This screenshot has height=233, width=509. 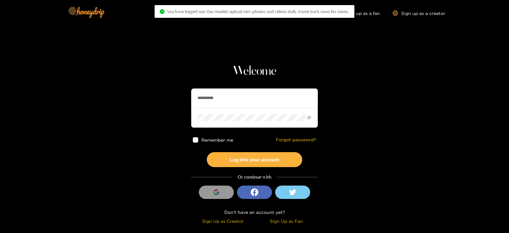 I want to click on span: Remember me, so click(x=217, y=140).